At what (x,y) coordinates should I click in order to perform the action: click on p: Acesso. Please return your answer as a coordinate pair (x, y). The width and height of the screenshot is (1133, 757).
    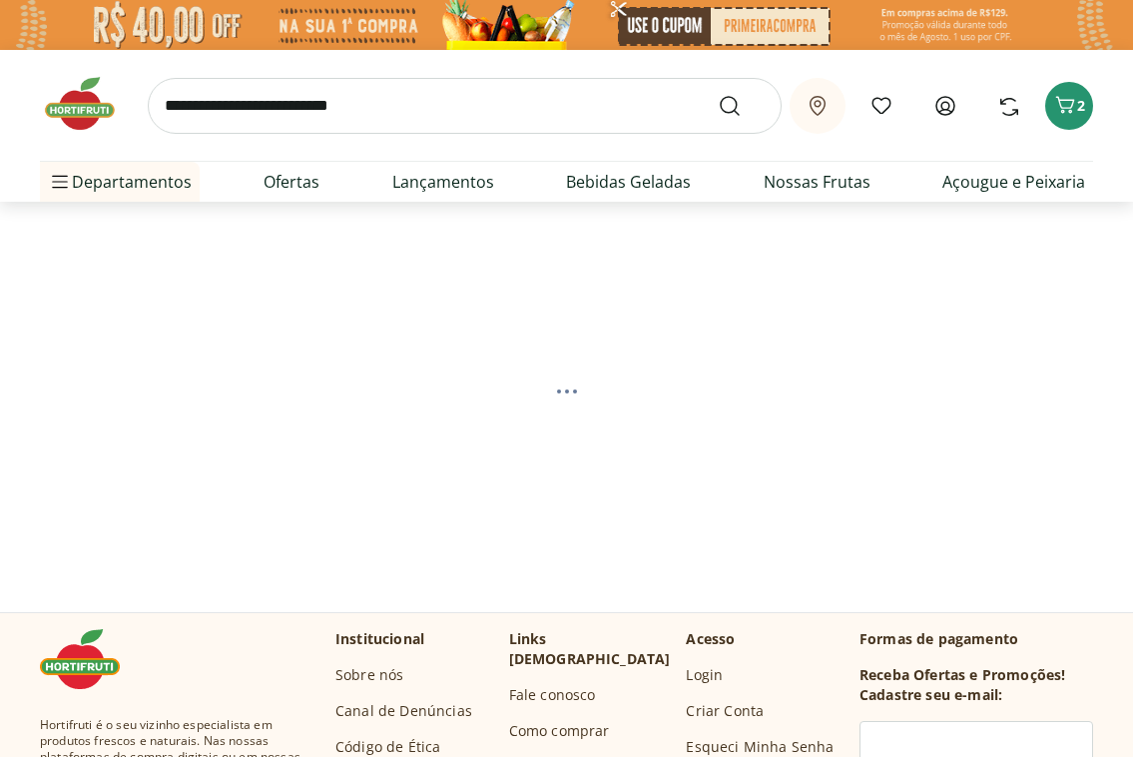
    Looking at the image, I should click on (710, 639).